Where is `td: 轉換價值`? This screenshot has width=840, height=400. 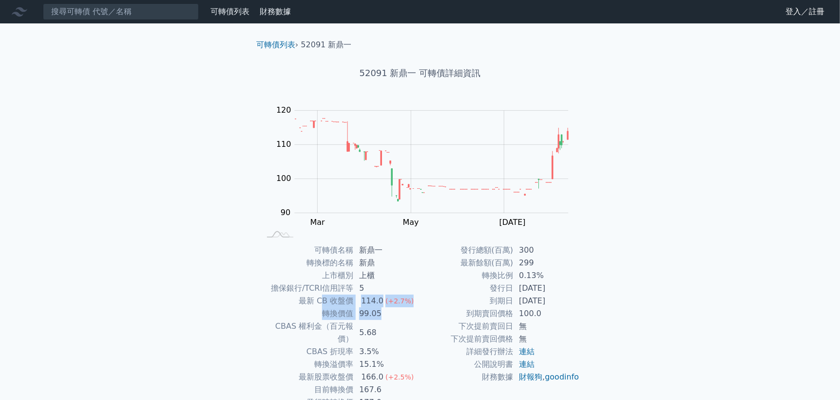 td: 轉換價值 is located at coordinates (307, 313).